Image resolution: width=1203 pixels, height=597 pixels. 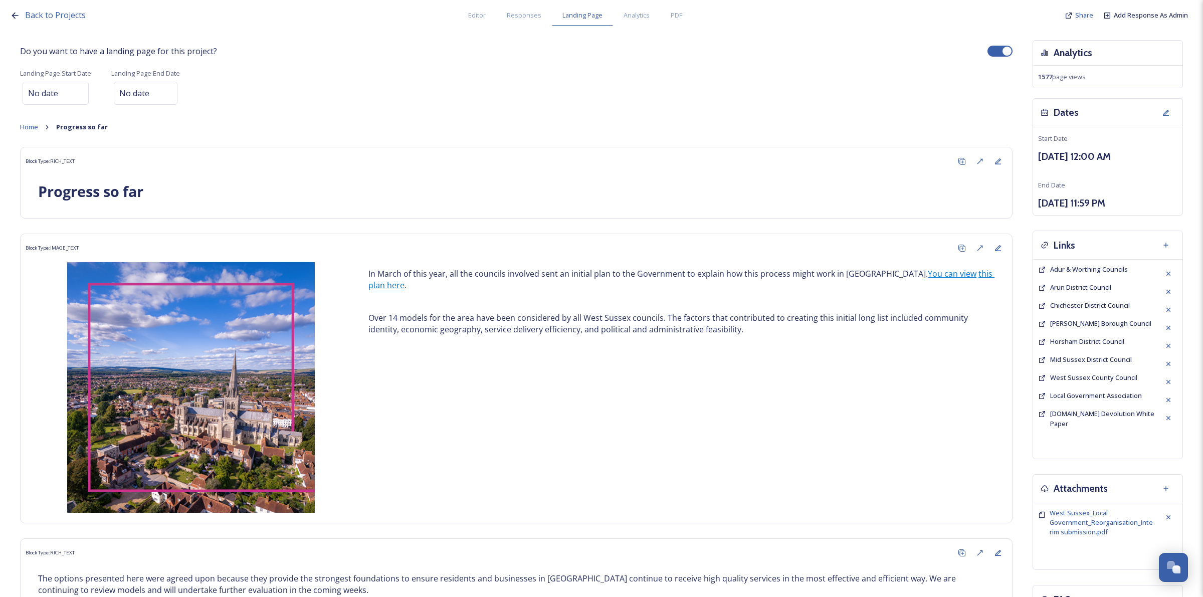 What do you see at coordinates (1052, 185) in the screenshot?
I see `span: End Date` at bounding box center [1052, 185].